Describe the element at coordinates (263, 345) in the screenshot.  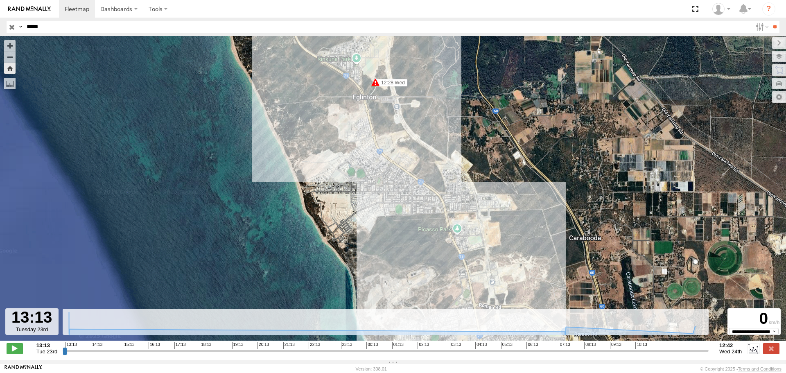
I see `span: 20:13` at that location.